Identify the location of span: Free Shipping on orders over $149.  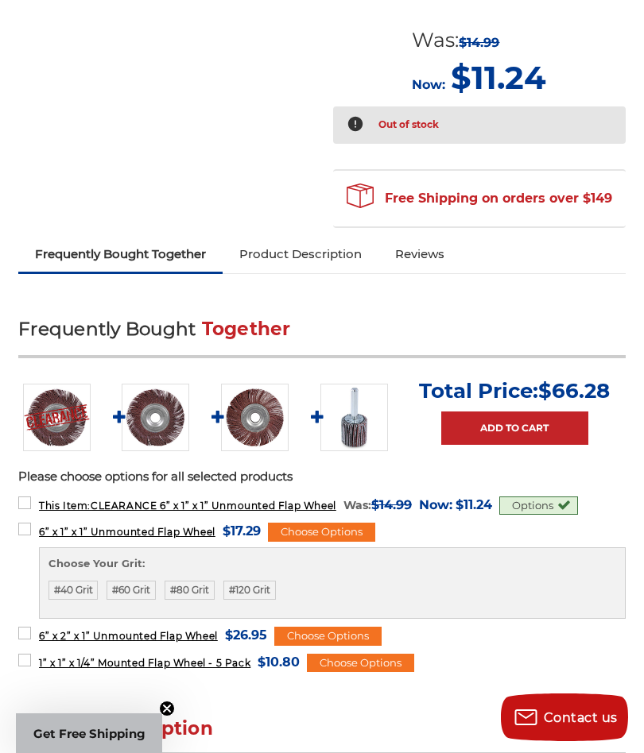
(479, 199).